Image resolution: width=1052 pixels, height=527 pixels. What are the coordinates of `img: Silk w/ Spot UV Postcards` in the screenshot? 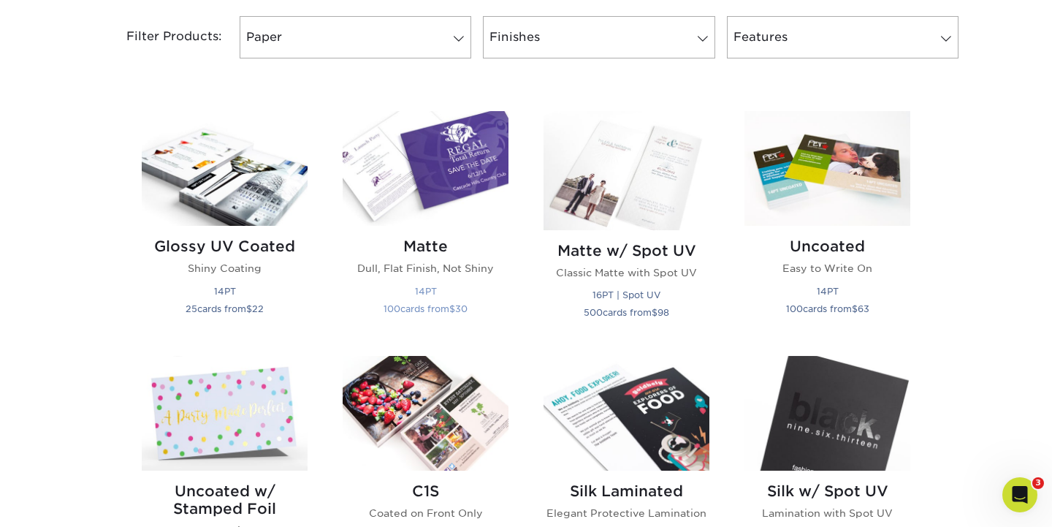 It's located at (827, 413).